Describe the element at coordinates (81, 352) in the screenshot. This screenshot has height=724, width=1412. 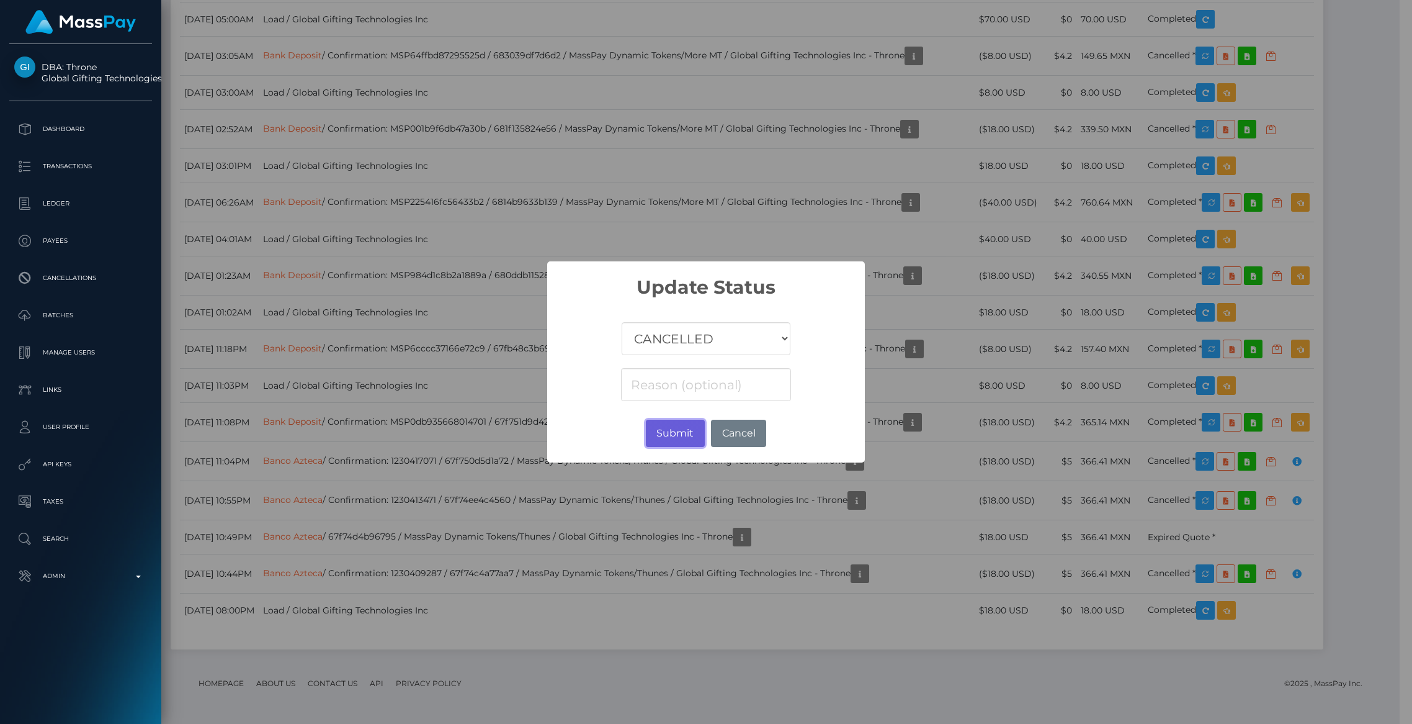
I see `p: Manage Users` at that location.